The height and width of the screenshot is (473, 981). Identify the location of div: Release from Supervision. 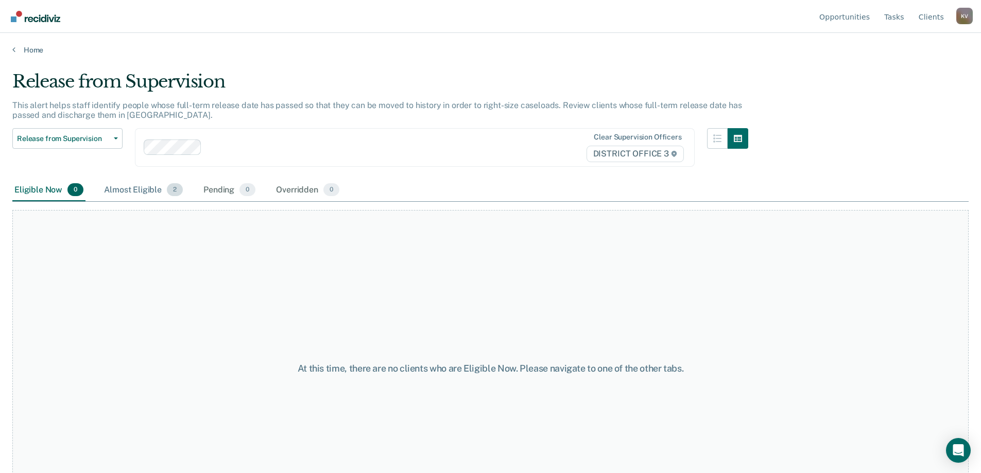
(380, 85).